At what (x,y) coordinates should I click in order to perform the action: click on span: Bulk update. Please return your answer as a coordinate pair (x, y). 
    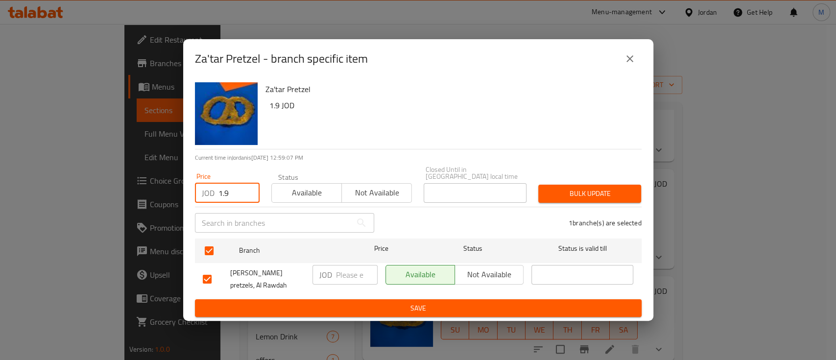
    Looking at the image, I should click on (590, 193).